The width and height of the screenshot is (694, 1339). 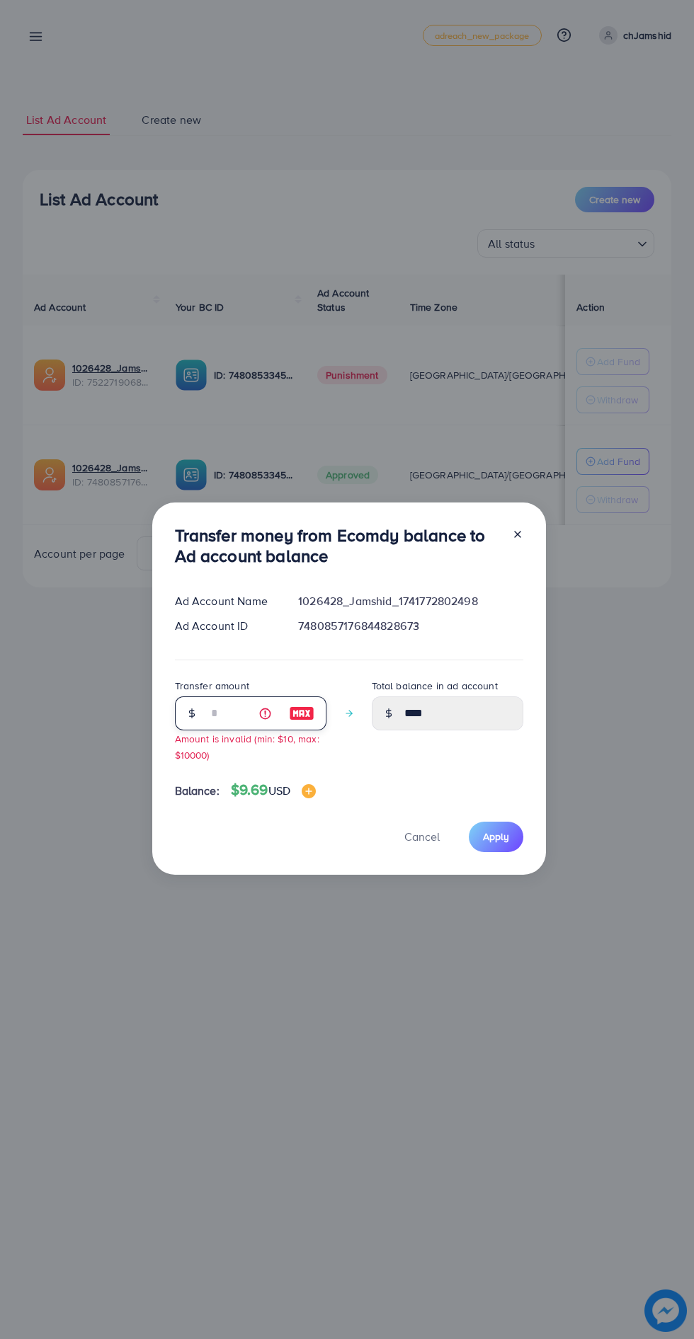 I want to click on small: Amount is invalid (min: $10, max: $10000), so click(x=247, y=747).